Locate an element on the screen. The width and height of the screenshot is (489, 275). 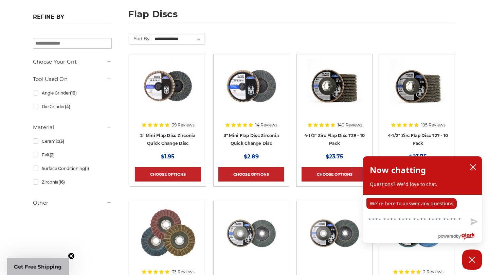
button: Send message is located at coordinates (474, 222).